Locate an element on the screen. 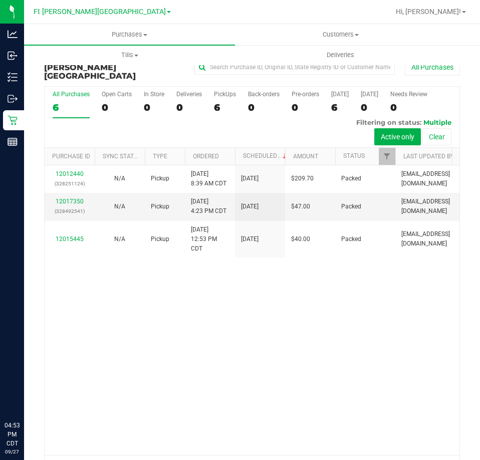 This screenshot has height=460, width=480. div: All Purchases is located at coordinates (71, 94).